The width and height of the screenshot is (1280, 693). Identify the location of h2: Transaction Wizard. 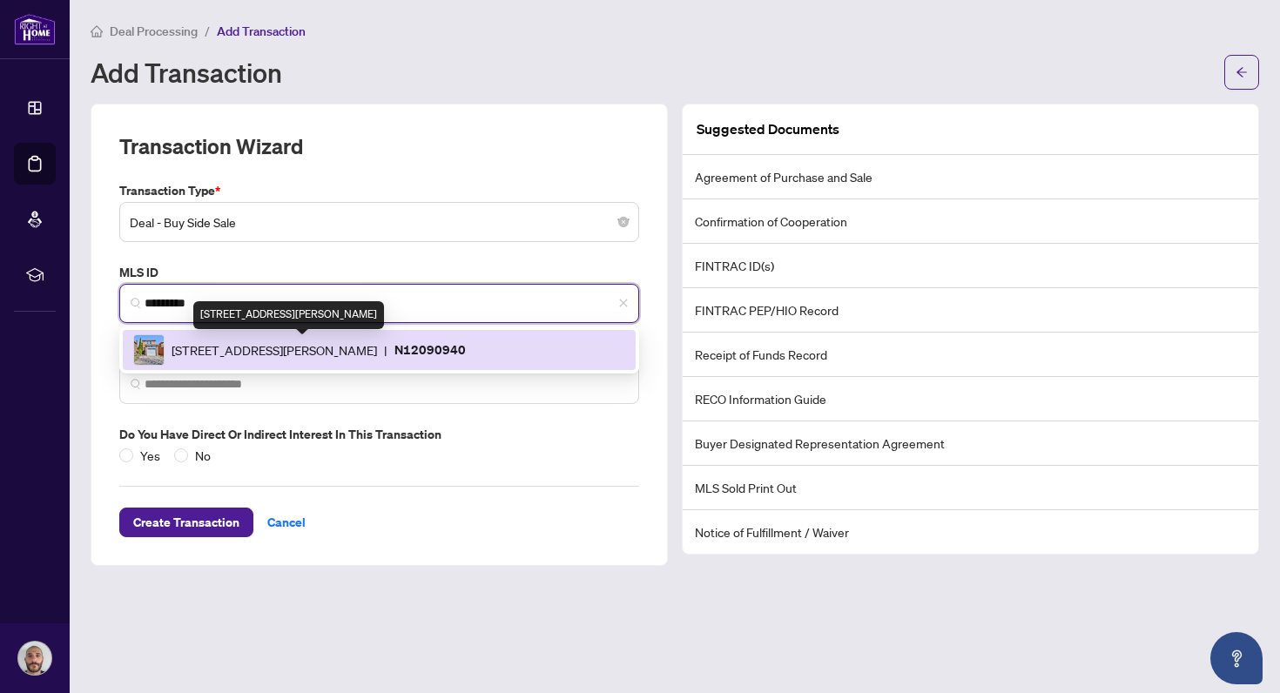
(211, 146).